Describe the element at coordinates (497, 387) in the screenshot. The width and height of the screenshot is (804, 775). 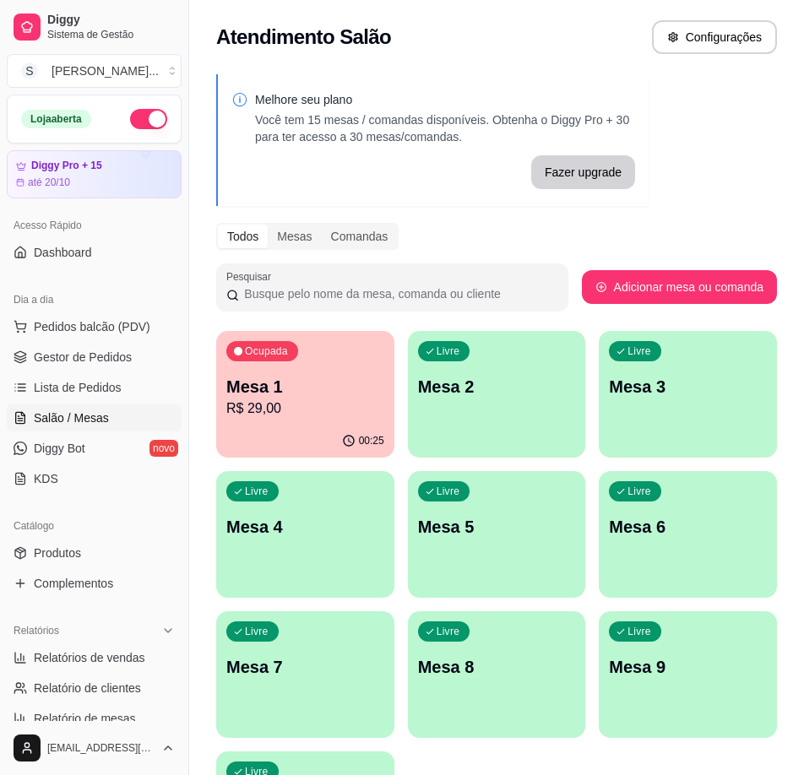
I see `p: Mesa 2` at that location.